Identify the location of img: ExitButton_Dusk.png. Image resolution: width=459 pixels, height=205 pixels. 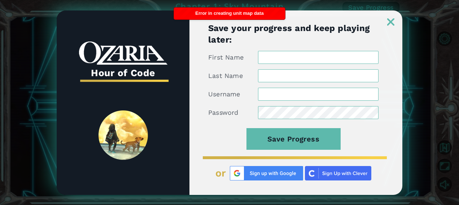
(391, 22).